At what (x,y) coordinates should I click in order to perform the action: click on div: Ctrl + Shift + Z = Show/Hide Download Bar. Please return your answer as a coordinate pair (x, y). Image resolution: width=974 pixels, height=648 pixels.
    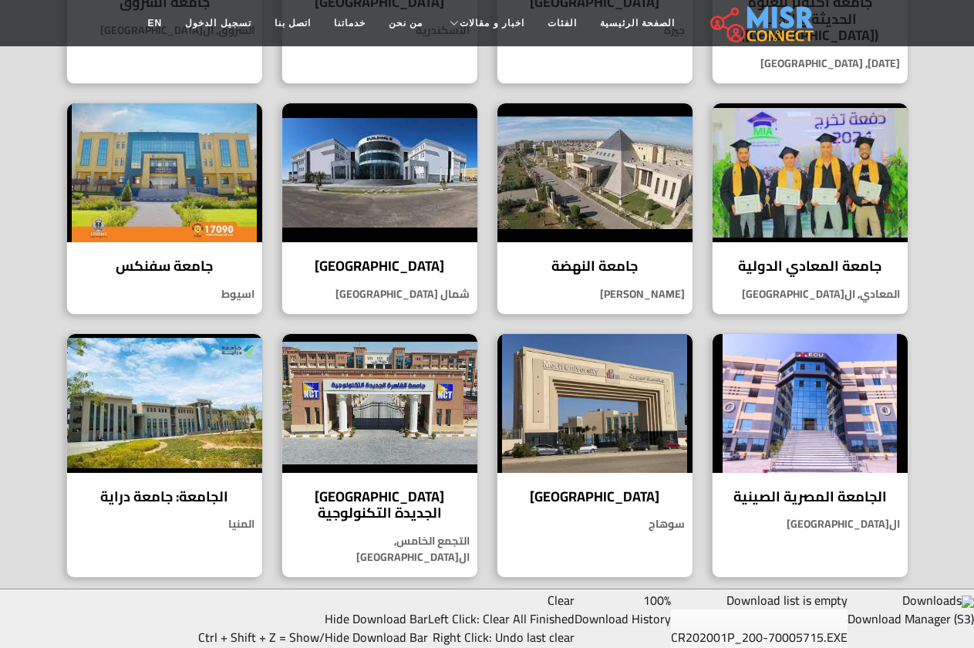
    Looking at the image, I should click on (313, 637).